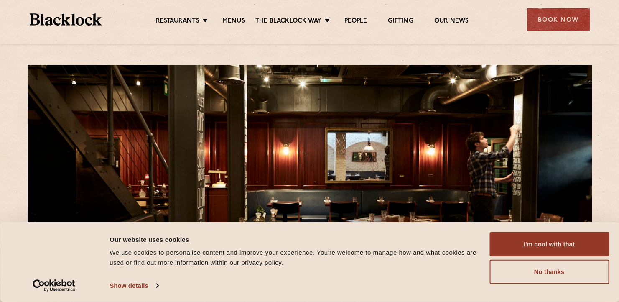  I want to click on a: Usercentrics Cookiebot - opens in a new window, so click(54, 285).